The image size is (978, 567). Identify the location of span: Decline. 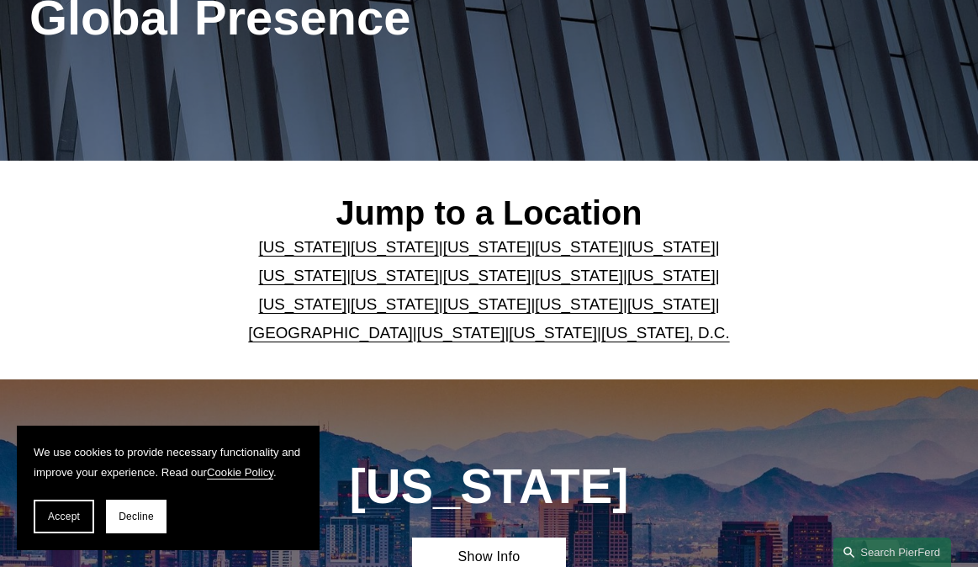
(136, 516).